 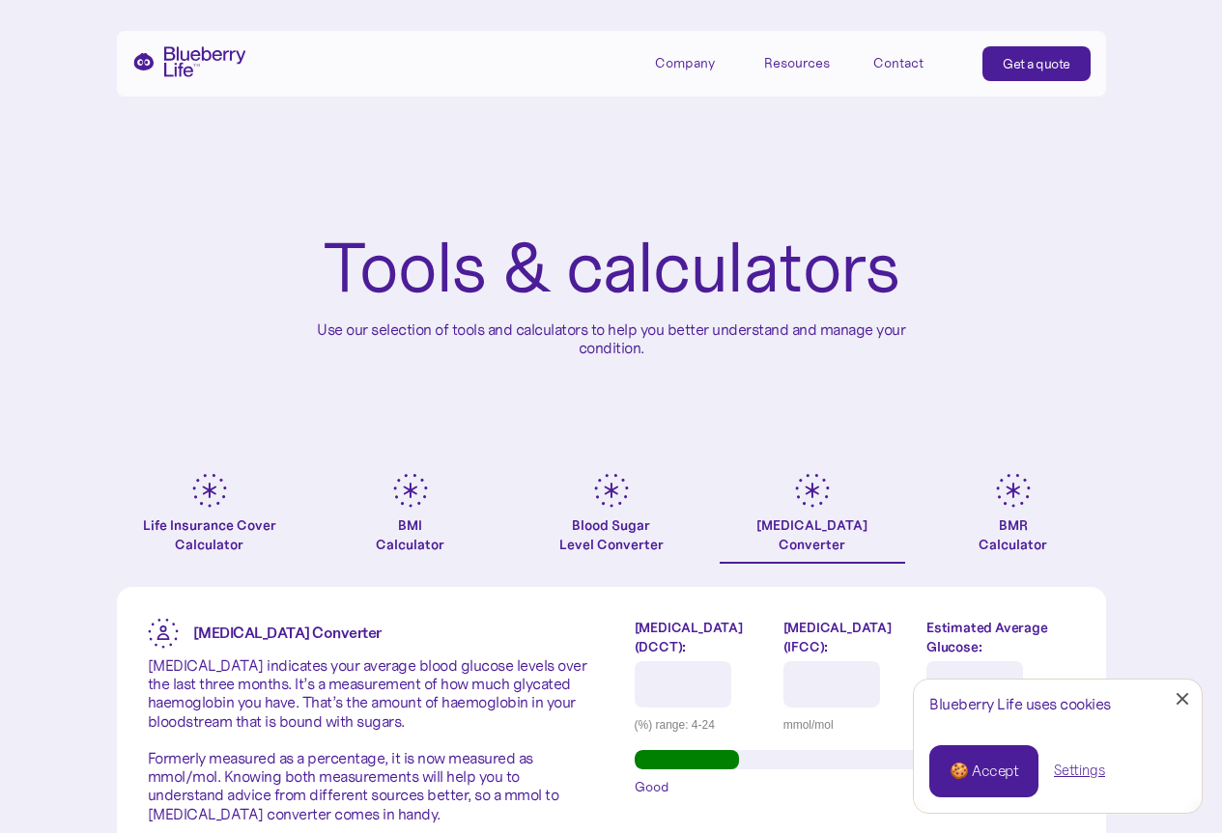 I want to click on div: BMI Calculator, so click(x=409, y=535).